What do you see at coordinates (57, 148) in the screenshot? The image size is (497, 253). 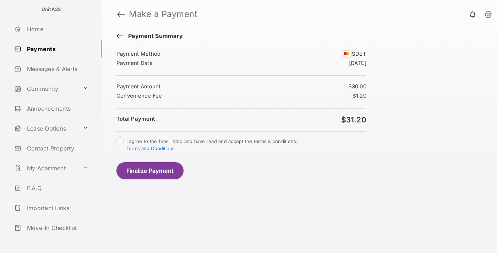 I see `a: Contact Property` at bounding box center [57, 148].